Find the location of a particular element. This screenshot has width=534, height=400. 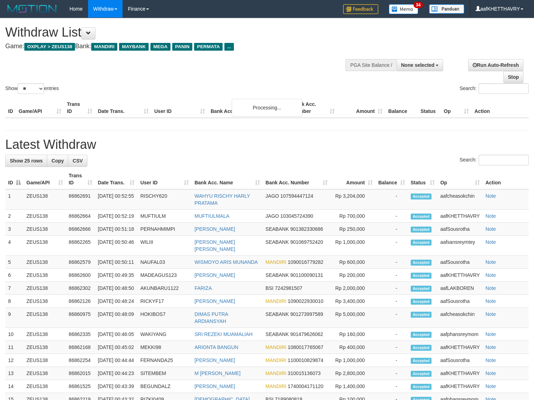

span: Copy 901273997589 to clipboard is located at coordinates (306, 314).